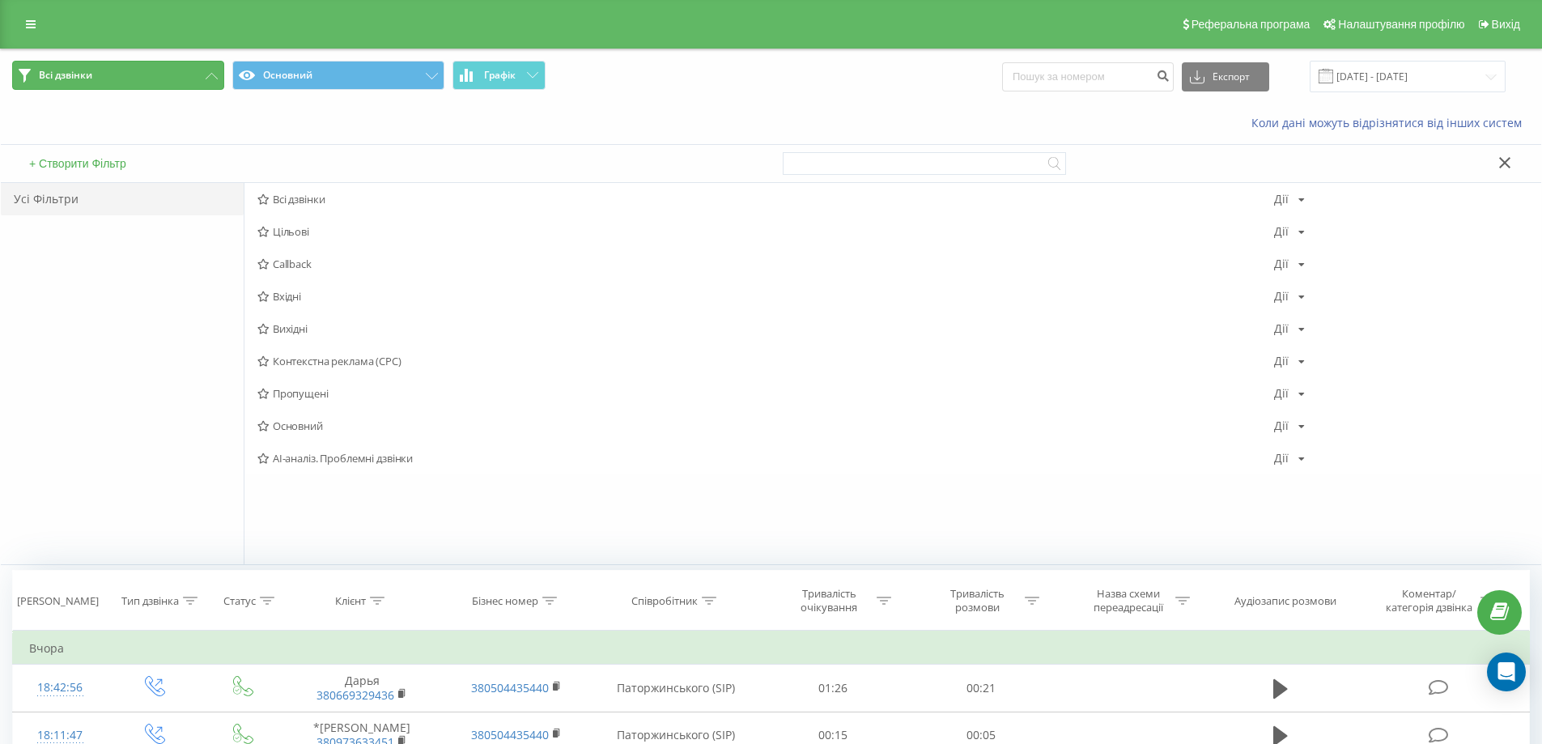 This screenshot has height=744, width=1542. Describe the element at coordinates (977, 601) in the screenshot. I see `div: Тривалість розмови` at that location.